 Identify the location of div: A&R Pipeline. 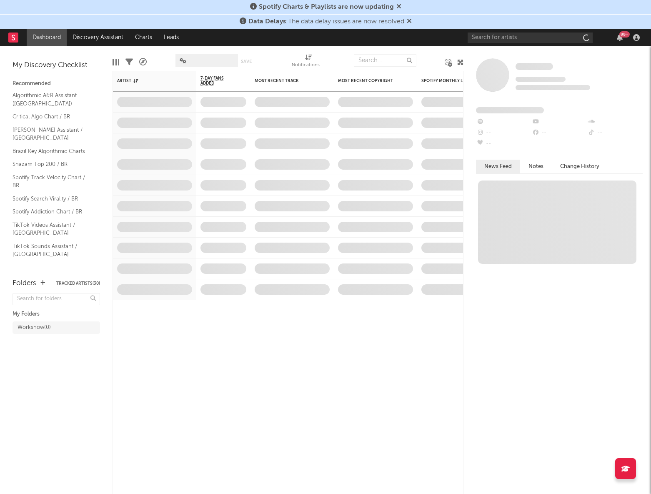
(143, 62).